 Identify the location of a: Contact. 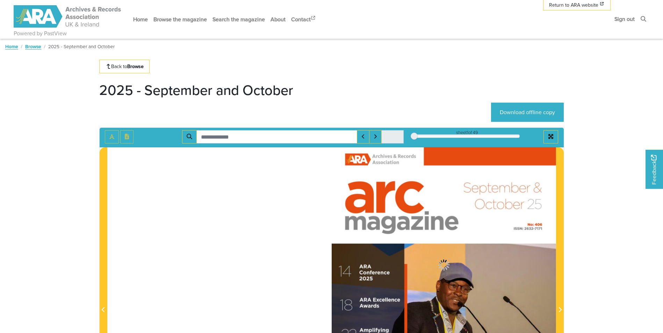
(304, 19).